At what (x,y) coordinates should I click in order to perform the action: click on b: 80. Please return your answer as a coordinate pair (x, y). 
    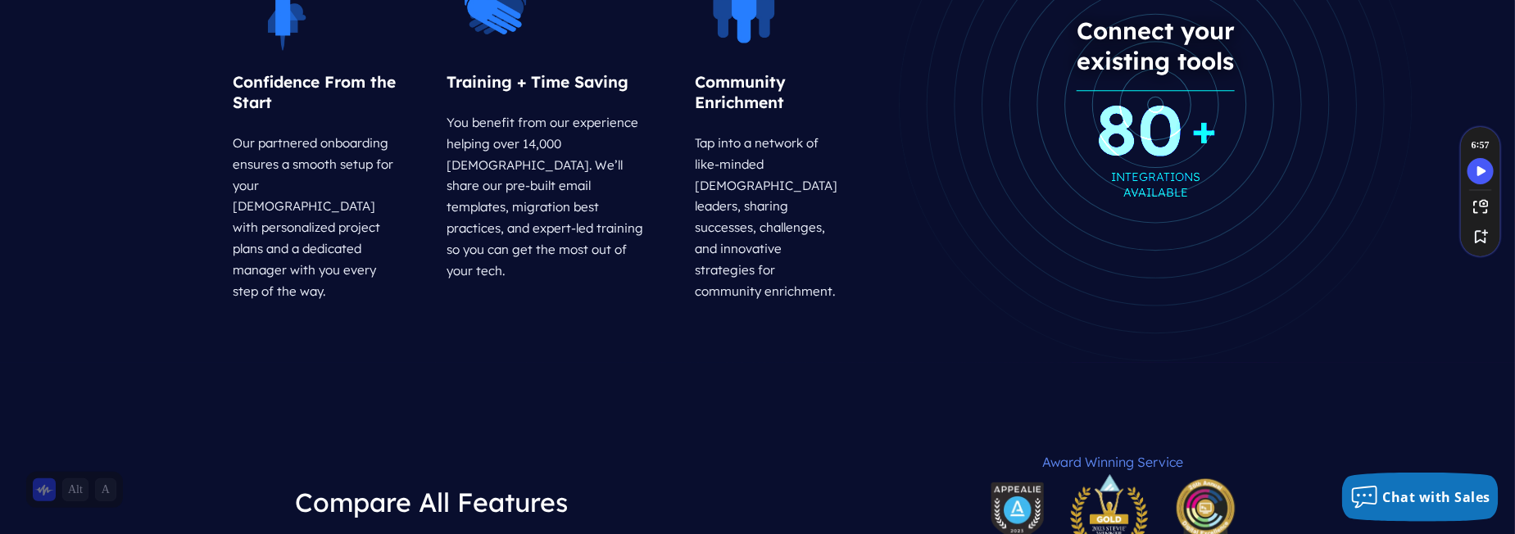
    Looking at the image, I should click on (1156, 129).